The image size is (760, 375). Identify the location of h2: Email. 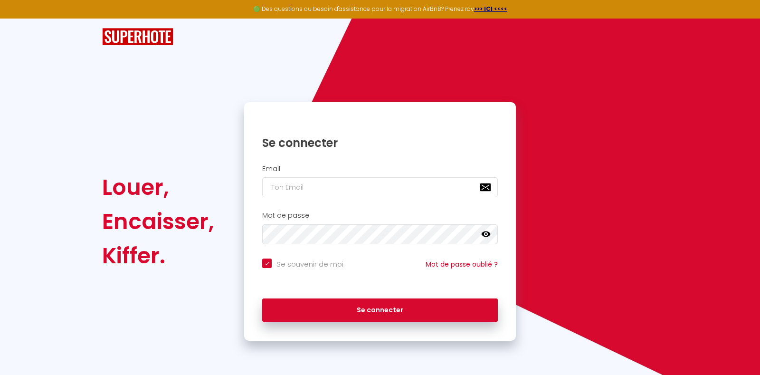
(380, 169).